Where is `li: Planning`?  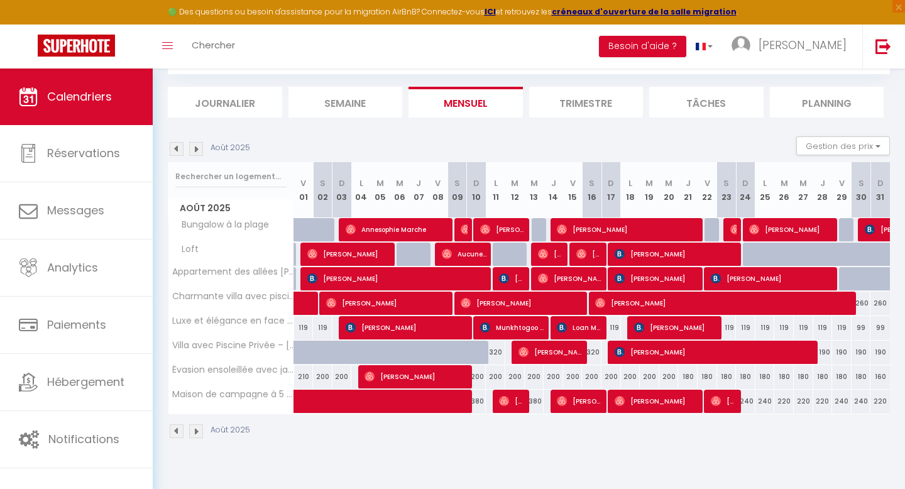
li: Planning is located at coordinates (827, 102).